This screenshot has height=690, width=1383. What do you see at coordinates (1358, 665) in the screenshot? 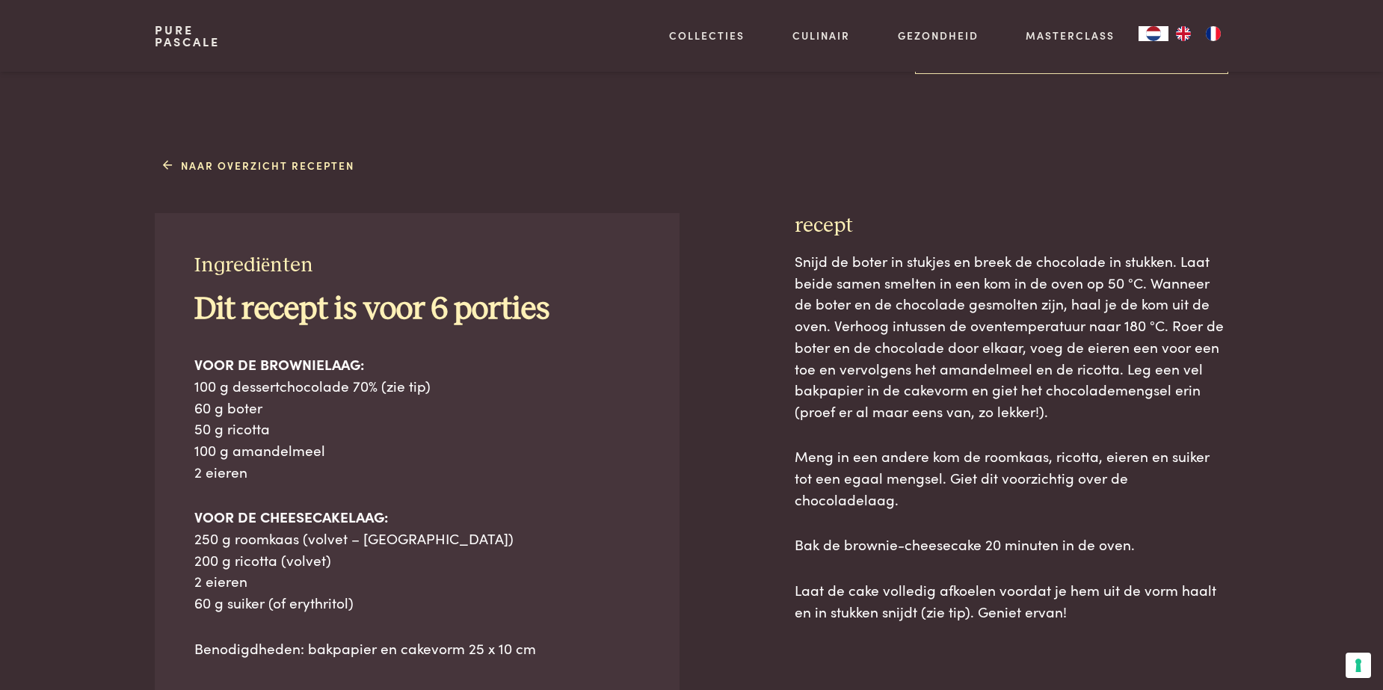
I see `button: Uw voorkeuren voor toestemming voor trackingtechnologieën` at bounding box center [1358, 665].